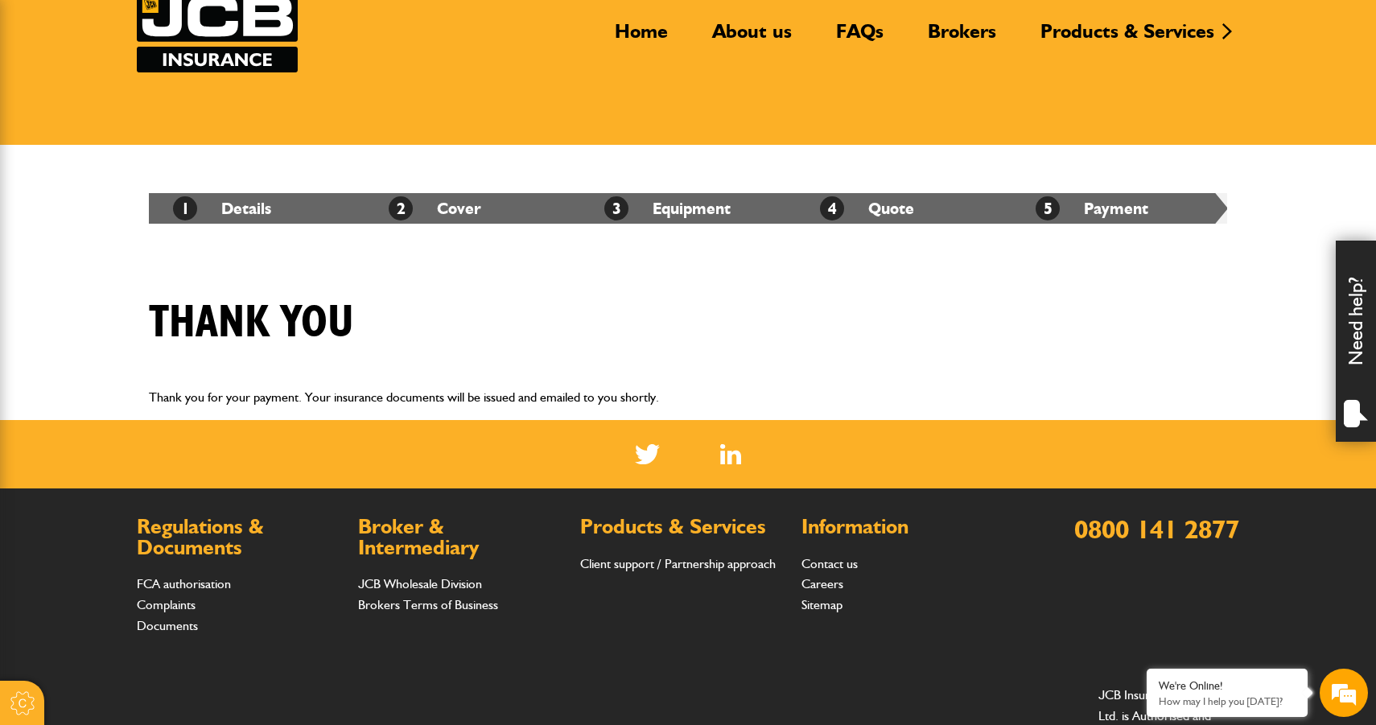 The image size is (1376, 725). Describe the element at coordinates (435, 208) in the screenshot. I see `a: 2Cover` at that location.